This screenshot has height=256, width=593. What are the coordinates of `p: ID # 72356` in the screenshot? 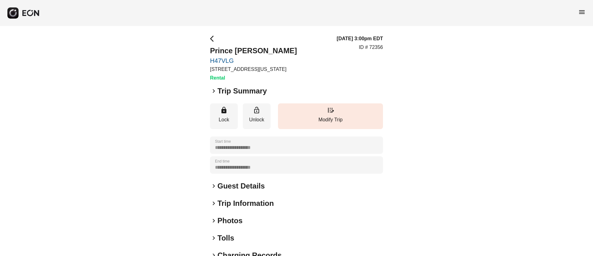 It's located at (371, 47).